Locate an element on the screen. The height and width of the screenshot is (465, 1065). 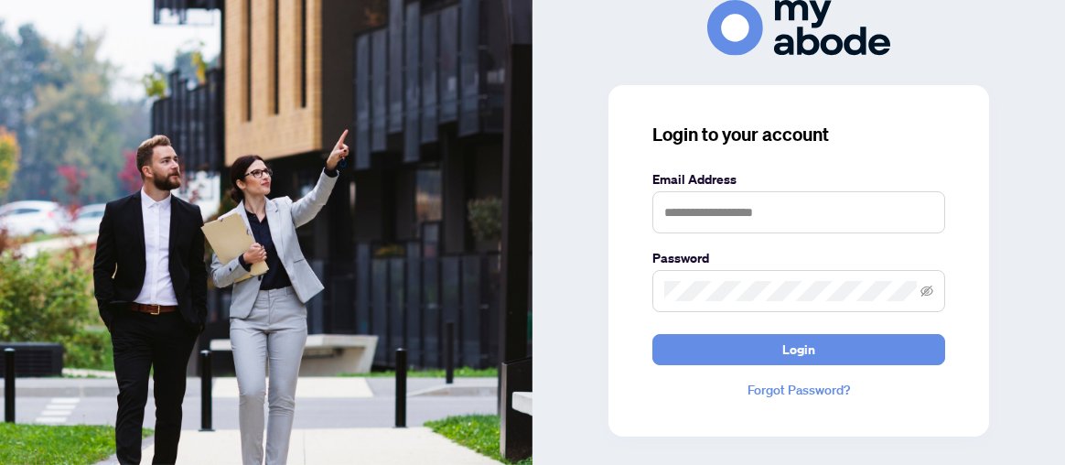
a: Forgot Password? is located at coordinates (799, 390).